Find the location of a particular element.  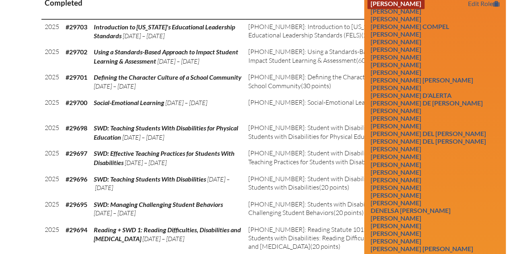

b: #29697 is located at coordinates (77, 153).